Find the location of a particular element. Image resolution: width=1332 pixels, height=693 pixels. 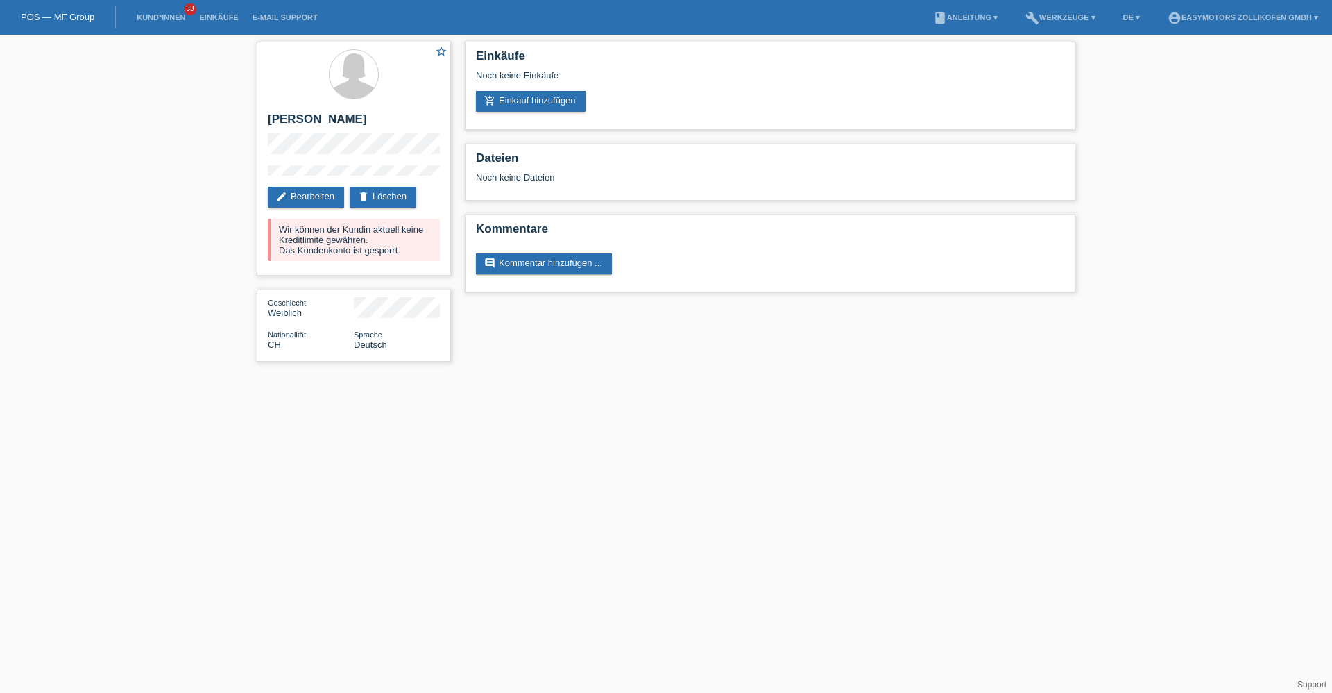

div: Weiblich is located at coordinates (311, 307).